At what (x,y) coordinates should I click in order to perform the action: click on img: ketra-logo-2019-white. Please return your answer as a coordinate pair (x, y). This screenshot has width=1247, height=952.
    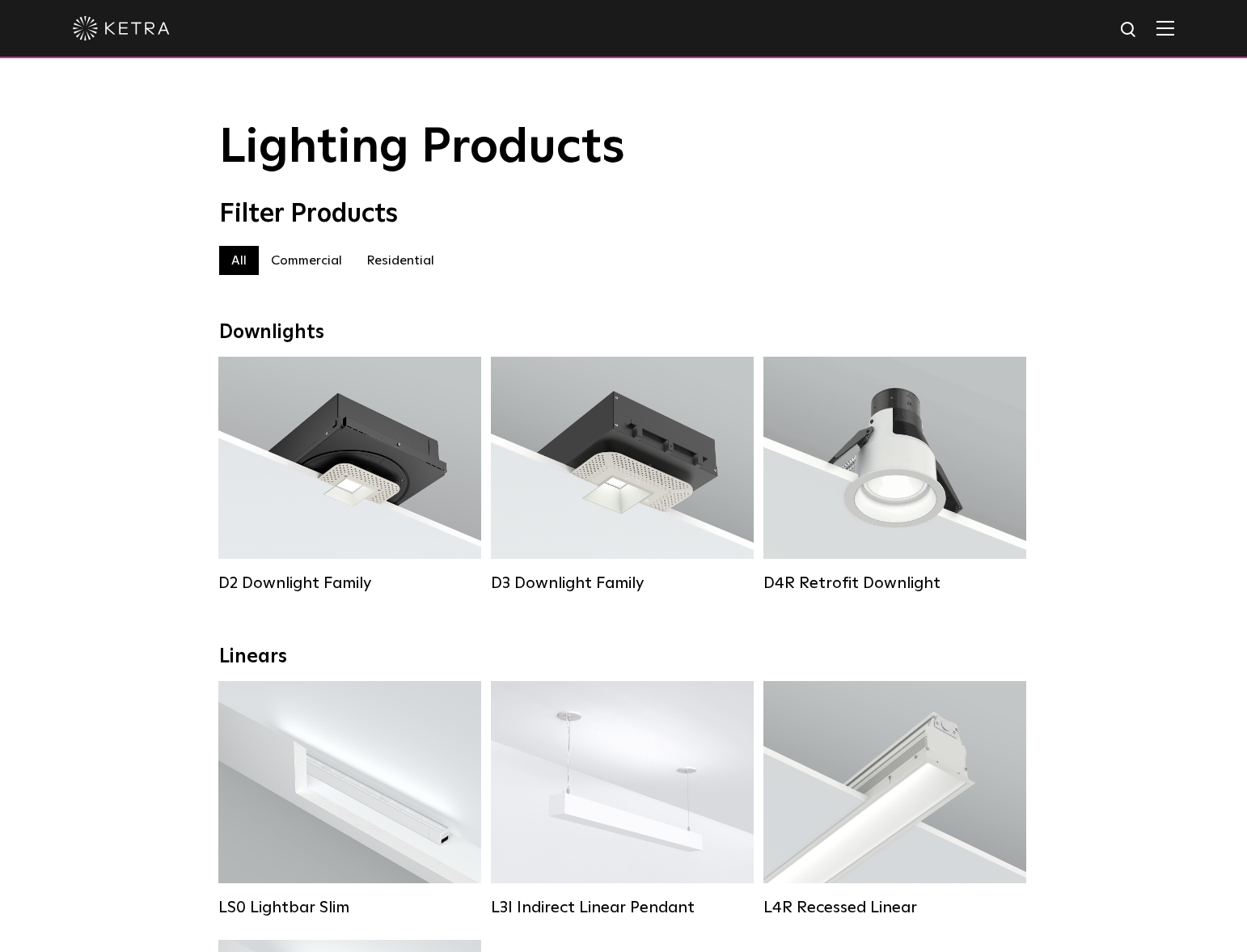
    Looking at the image, I should click on (121, 29).